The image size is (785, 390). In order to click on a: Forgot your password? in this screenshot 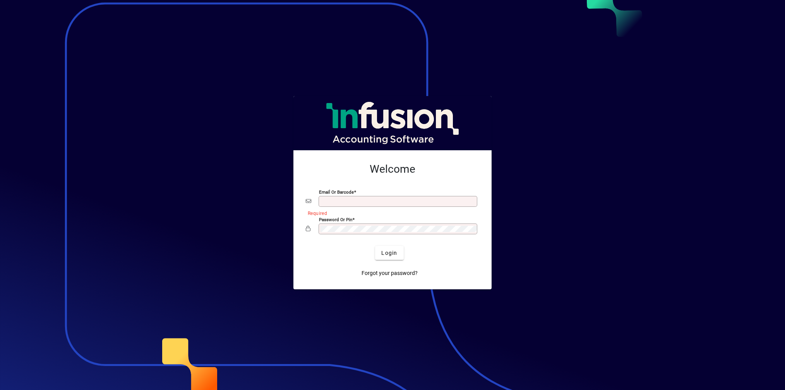, I will do `click(389, 273)`.